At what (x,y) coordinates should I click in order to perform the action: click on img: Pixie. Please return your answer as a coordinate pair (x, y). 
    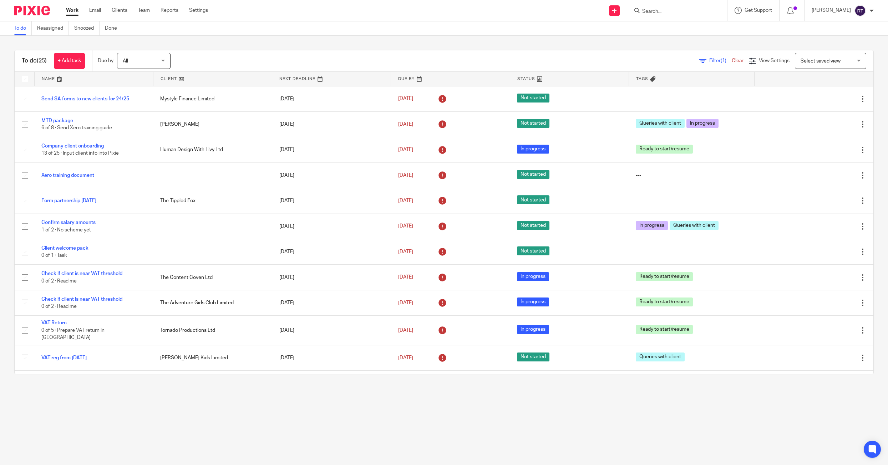
    Looking at the image, I should click on (32, 10).